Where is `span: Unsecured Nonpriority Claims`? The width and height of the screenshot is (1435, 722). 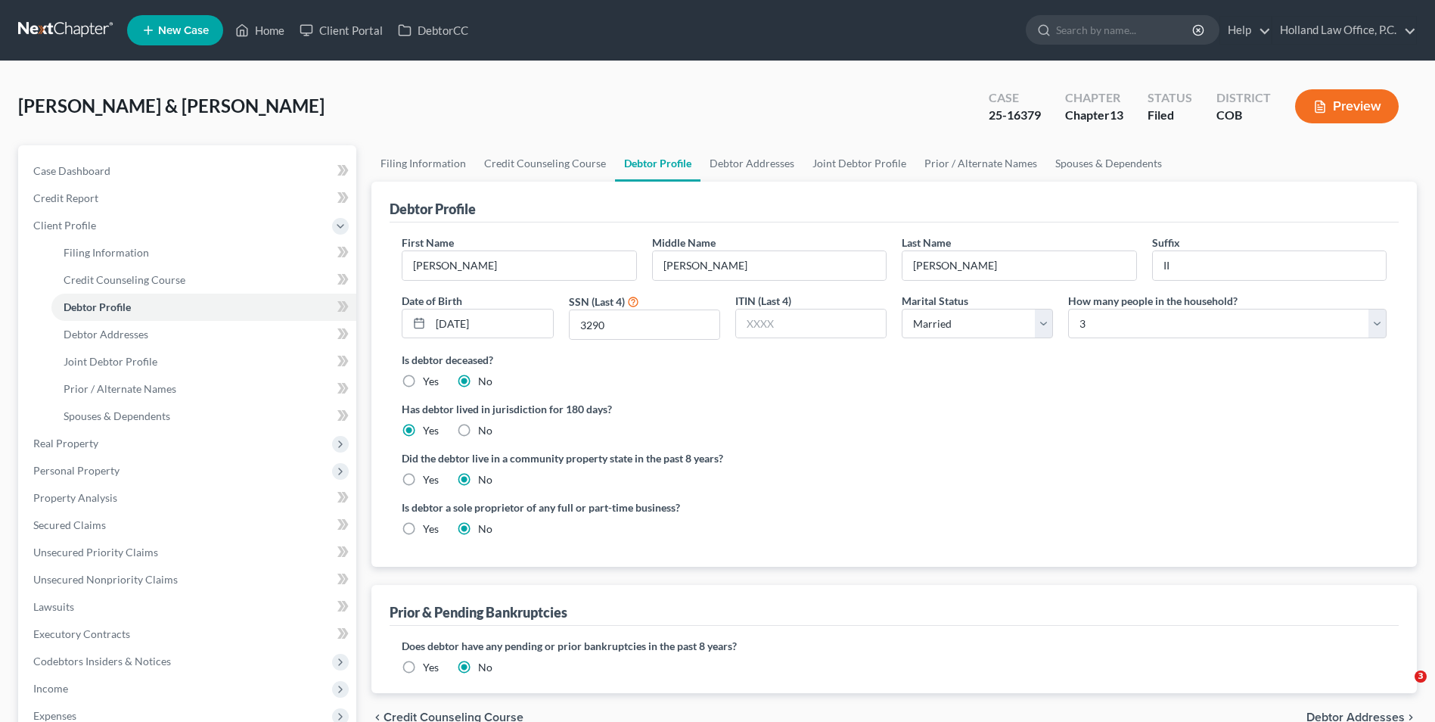 span: Unsecured Nonpriority Claims is located at coordinates (105, 579).